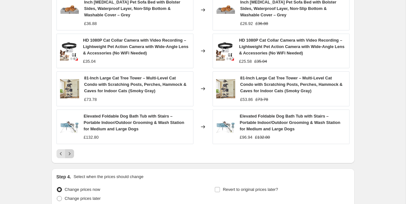 This screenshot has width=406, height=204. Describe the element at coordinates (262, 24) in the screenshot. I see `strike: £36.88` at that location.